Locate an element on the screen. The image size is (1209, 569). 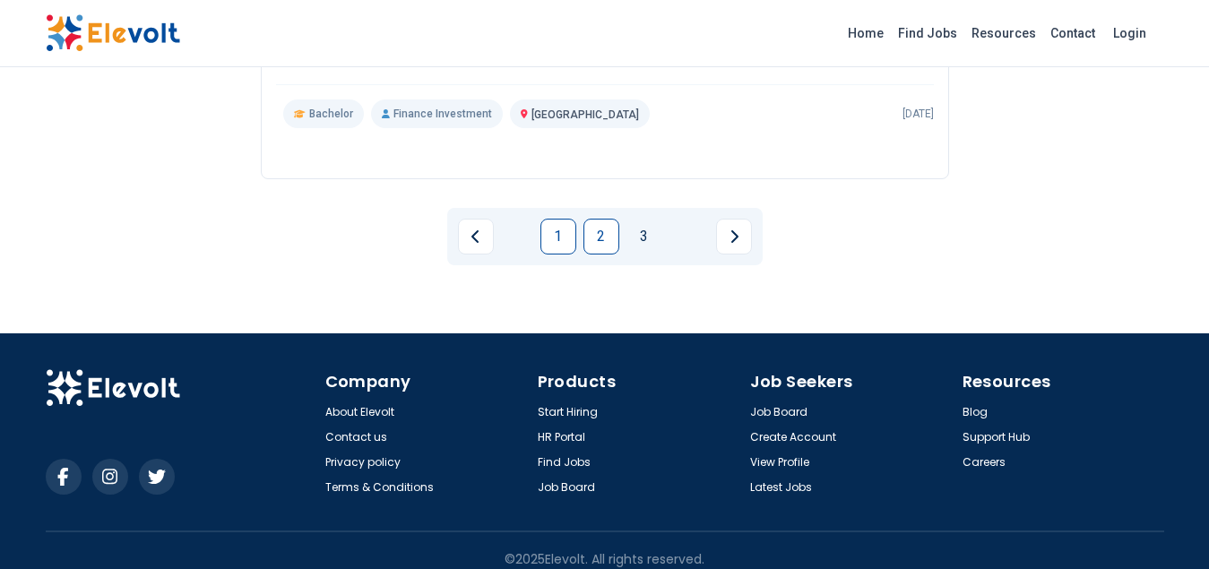
a: Page 1 is your current page is located at coordinates (558, 237).